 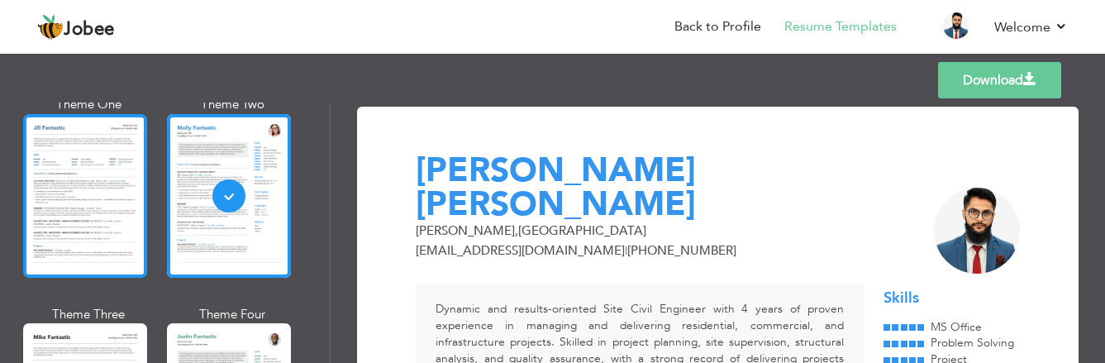 What do you see at coordinates (1030, 27) in the screenshot?
I see `a: Welcome` at bounding box center [1030, 27].